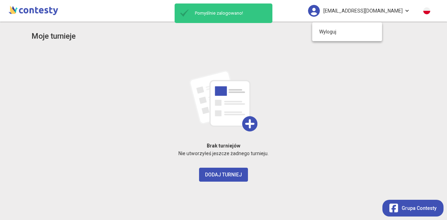 This screenshot has width=447, height=220. Describe the element at coordinates (419, 209) in the screenshot. I see `span: Grupa Contesty` at that location.